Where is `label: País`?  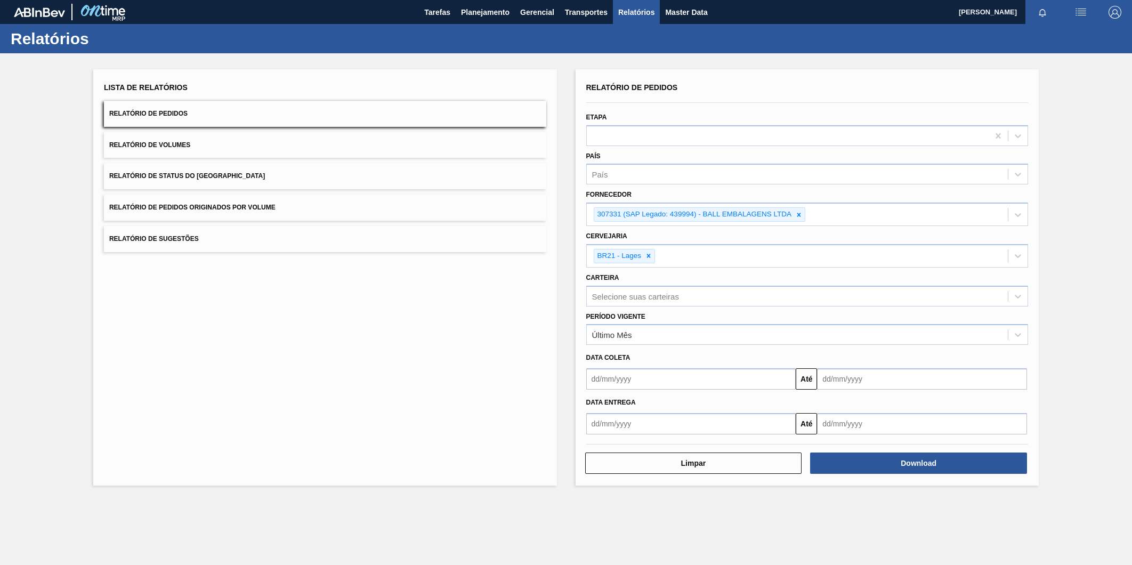
label: País is located at coordinates (593, 156).